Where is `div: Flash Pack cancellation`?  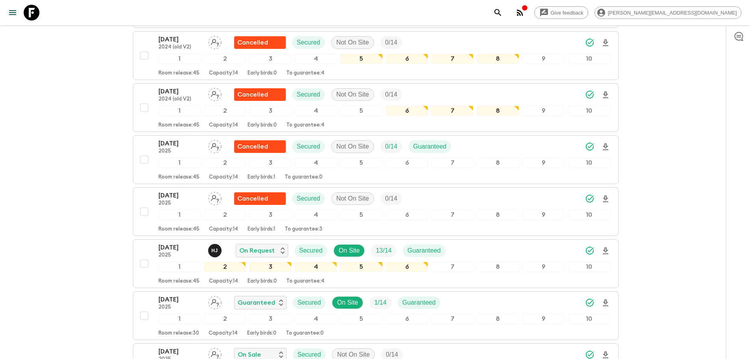 div: Flash Pack cancellation is located at coordinates (260, 147).